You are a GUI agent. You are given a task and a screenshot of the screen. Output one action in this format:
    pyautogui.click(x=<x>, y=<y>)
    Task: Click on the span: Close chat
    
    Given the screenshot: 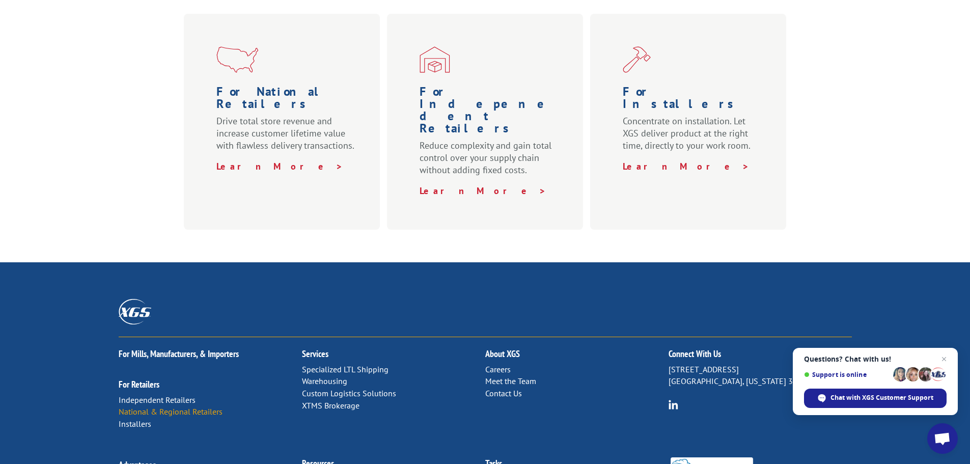 What is the action you would take?
    pyautogui.click(x=944, y=359)
    